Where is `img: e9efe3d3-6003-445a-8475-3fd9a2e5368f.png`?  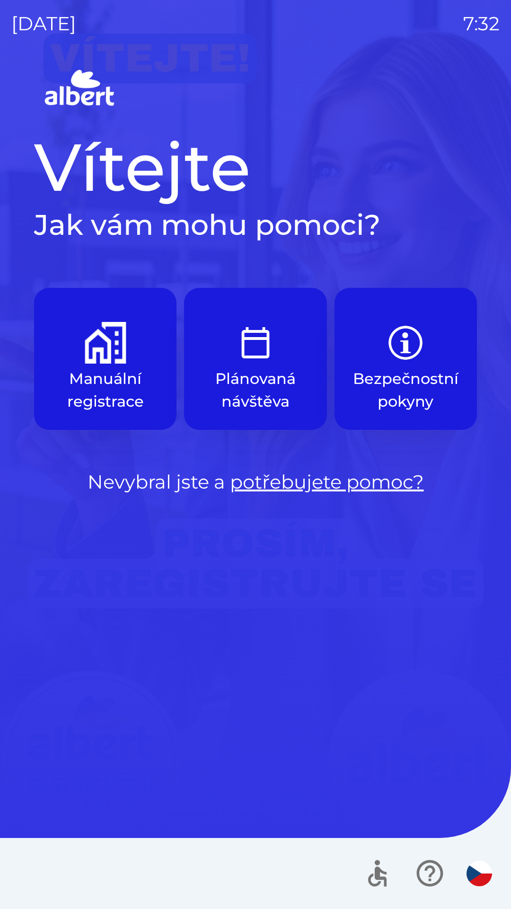 img: e9efe3d3-6003-445a-8475-3fd9a2e5368f.png is located at coordinates (256, 343).